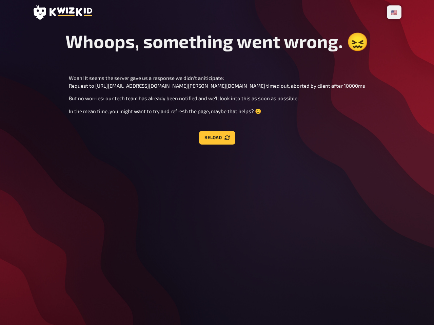 Image resolution: width=434 pixels, height=325 pixels. I want to click on h1: Whoops, something went wrong. 😖, so click(217, 41).